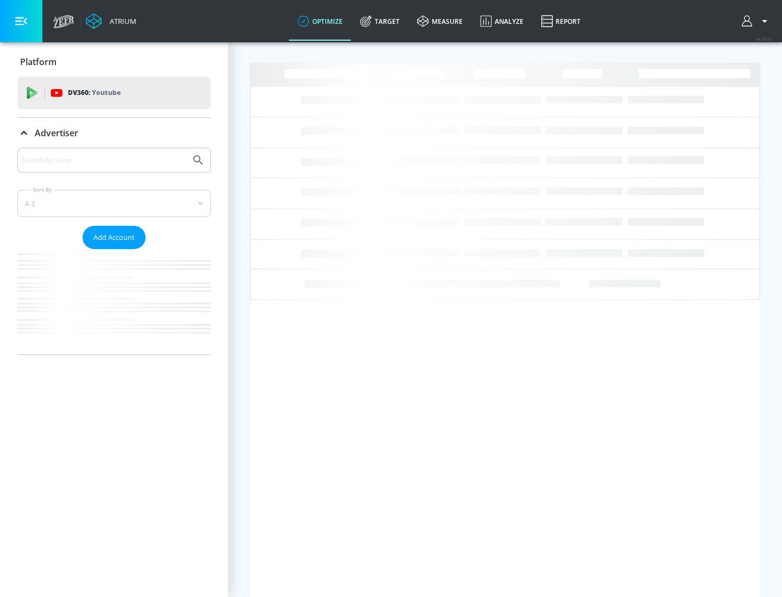 The height and width of the screenshot is (597, 782). Describe the element at coordinates (440, 21) in the screenshot. I see `a: measure` at that location.